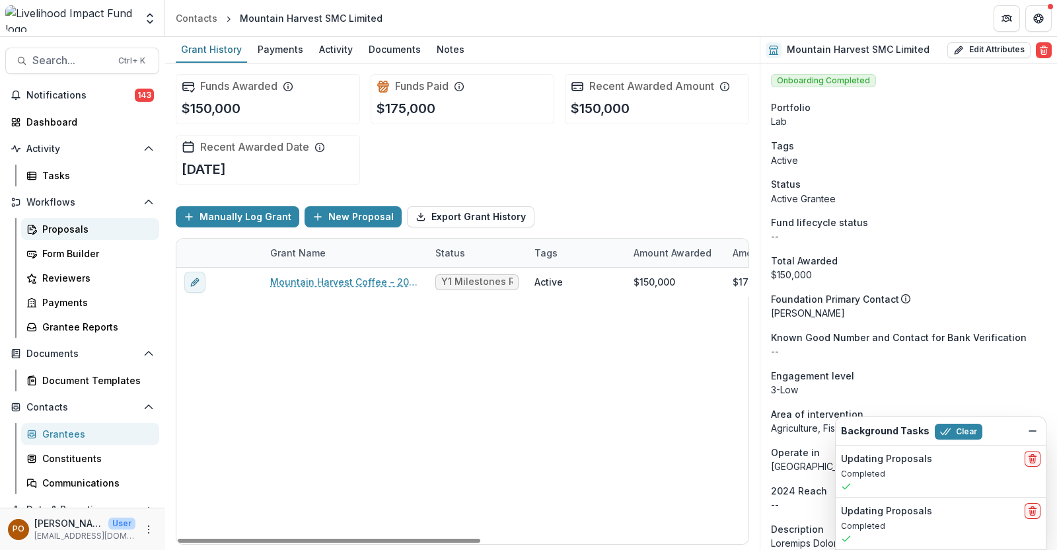 The width and height of the screenshot is (1057, 550). Describe the element at coordinates (122, 523) in the screenshot. I see `p: User` at that location.